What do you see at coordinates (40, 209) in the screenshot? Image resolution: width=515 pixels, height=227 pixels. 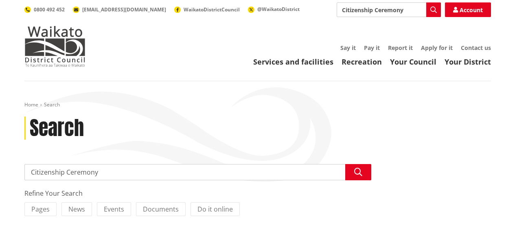 I see `span: Pages` at bounding box center [40, 209].